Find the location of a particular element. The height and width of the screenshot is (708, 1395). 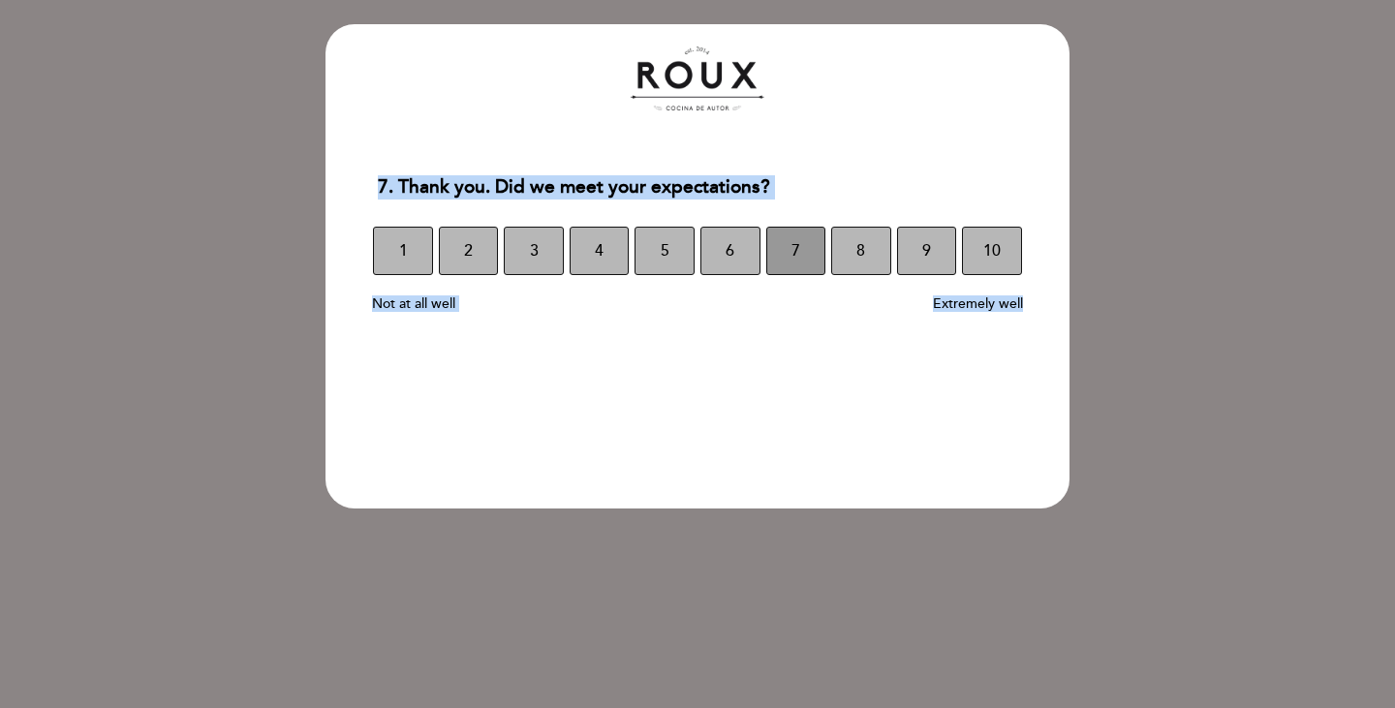

span: Extremely well is located at coordinates (978, 303).